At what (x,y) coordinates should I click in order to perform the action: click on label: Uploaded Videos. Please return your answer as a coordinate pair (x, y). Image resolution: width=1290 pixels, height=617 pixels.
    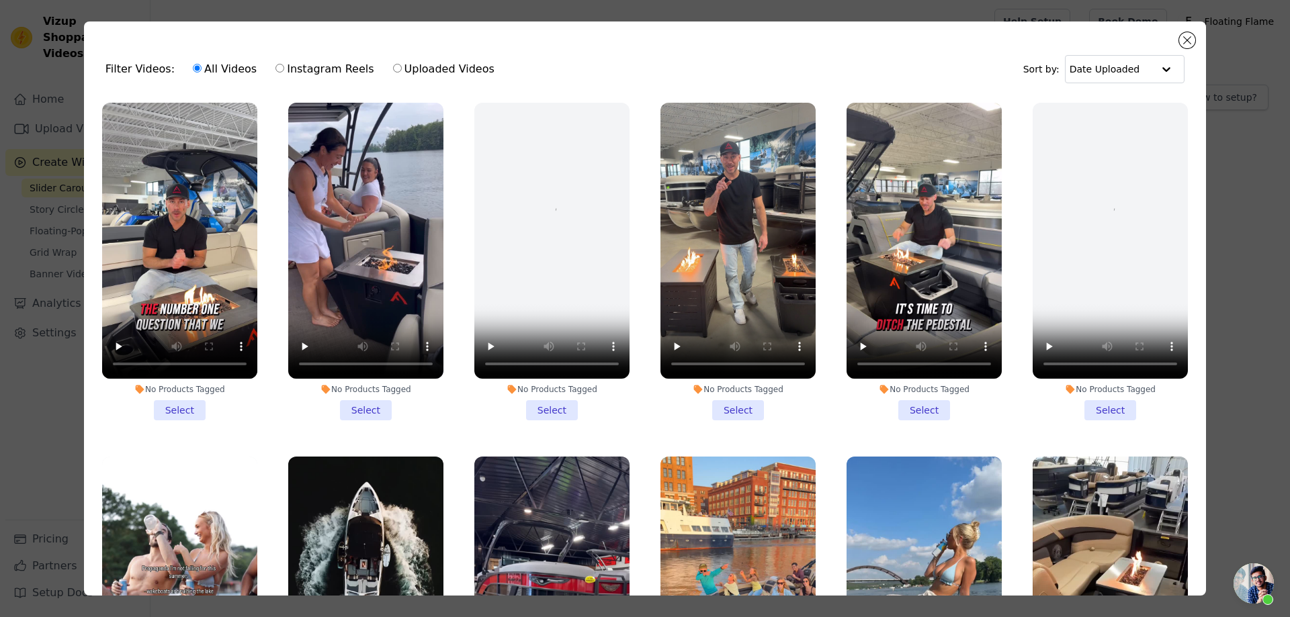
    Looking at the image, I should click on (443, 69).